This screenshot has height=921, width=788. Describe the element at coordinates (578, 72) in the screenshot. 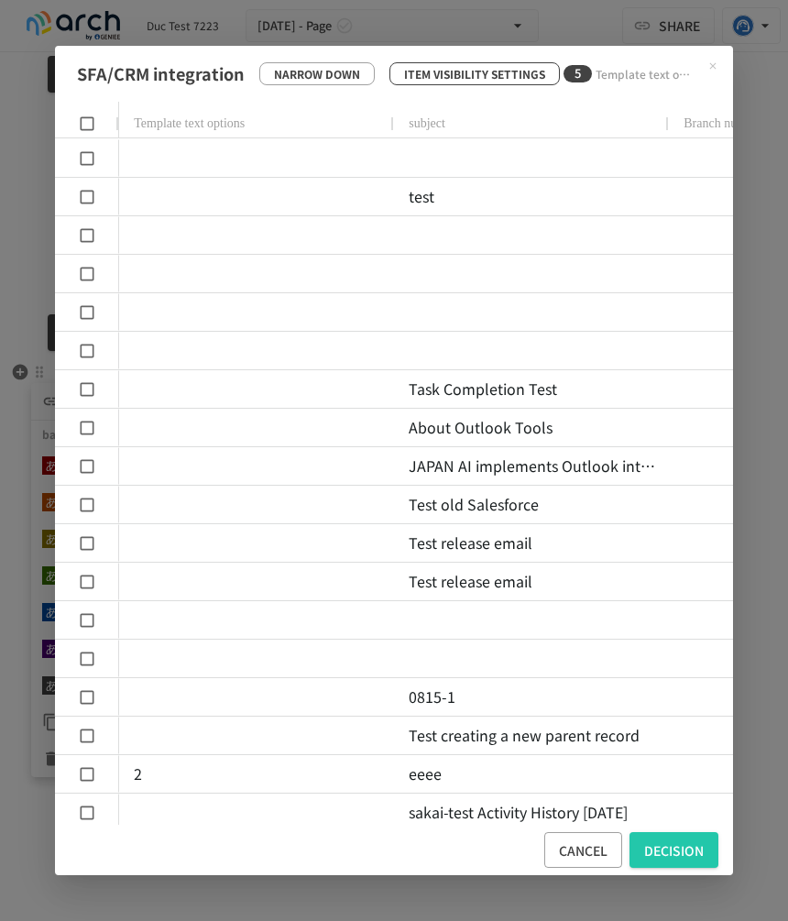

I see `font: 5` at that location.